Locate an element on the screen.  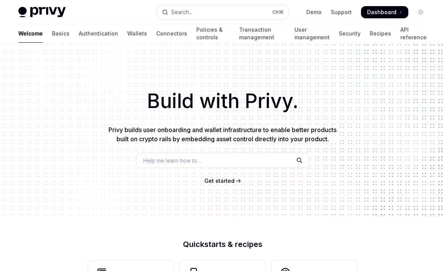
span: Help me learn how to… is located at coordinates (172, 160).